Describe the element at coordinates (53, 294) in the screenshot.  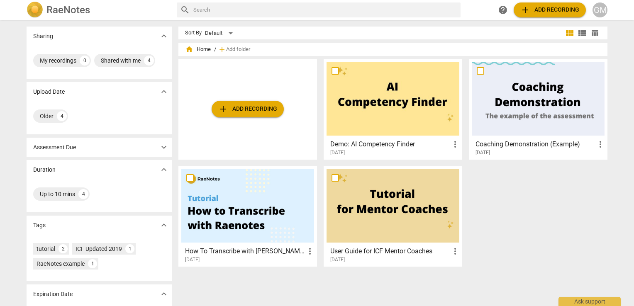
I see `p: Expiration Date` at that location.